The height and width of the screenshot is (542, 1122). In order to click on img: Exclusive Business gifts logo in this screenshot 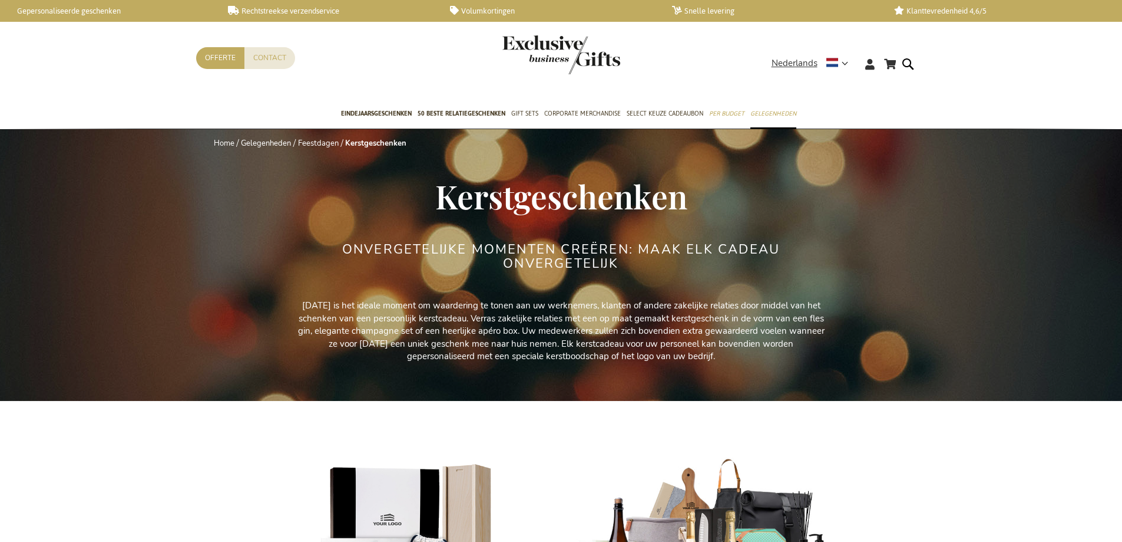, I will do `click(562, 55)`.